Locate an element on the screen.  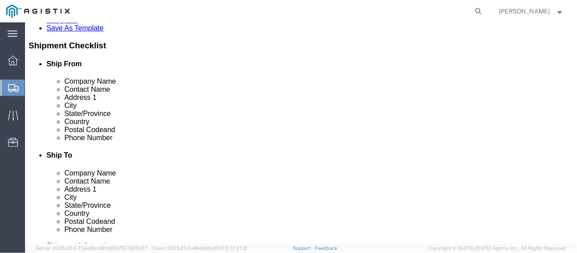
a: Feedback is located at coordinates (326, 248).